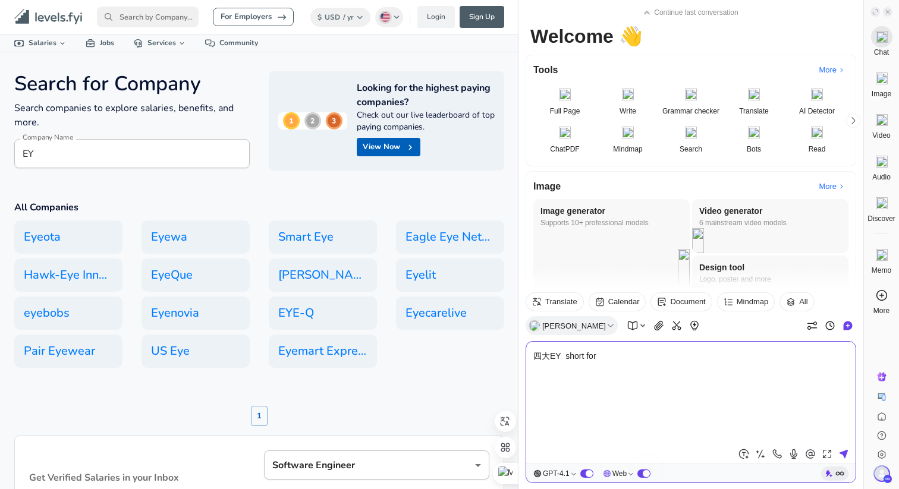 The height and width of the screenshot is (489, 899). Describe the element at coordinates (323, 351) in the screenshot. I see `a: Eyemart Express` at that location.